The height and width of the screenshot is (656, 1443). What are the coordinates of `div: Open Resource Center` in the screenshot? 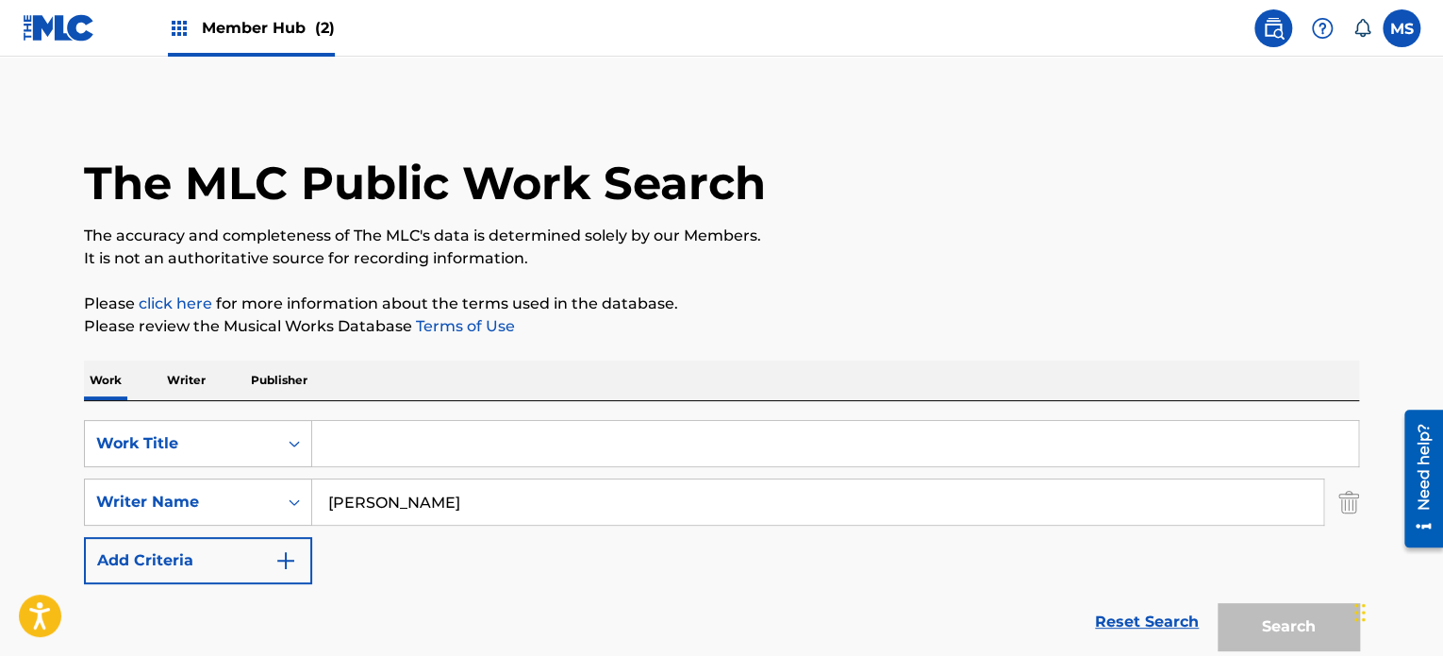 It's located at (33, 75).